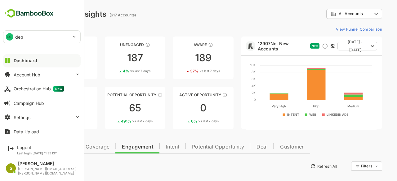 This screenshot has width=397, height=181. Describe the element at coordinates (22, 117) in the screenshot. I see `div: Settings` at that location.